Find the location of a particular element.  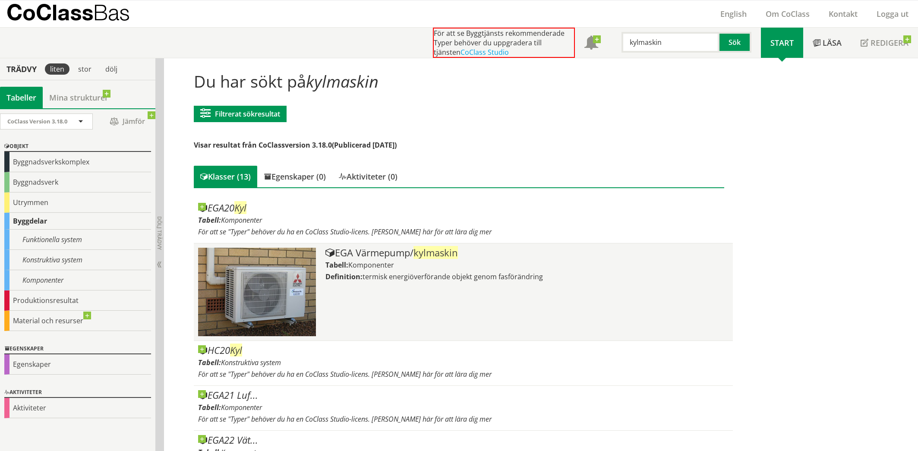

span: Läsa is located at coordinates (832, 43).